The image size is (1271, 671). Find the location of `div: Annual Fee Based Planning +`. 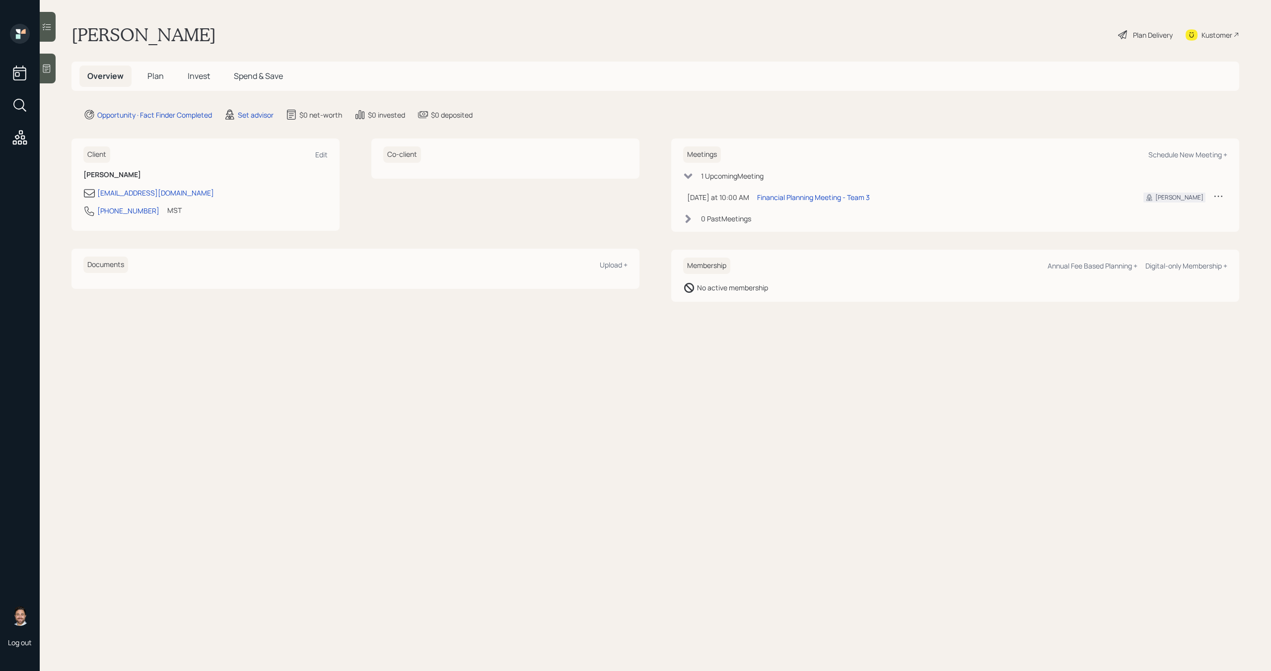

div: Annual Fee Based Planning + is located at coordinates (1093, 266).